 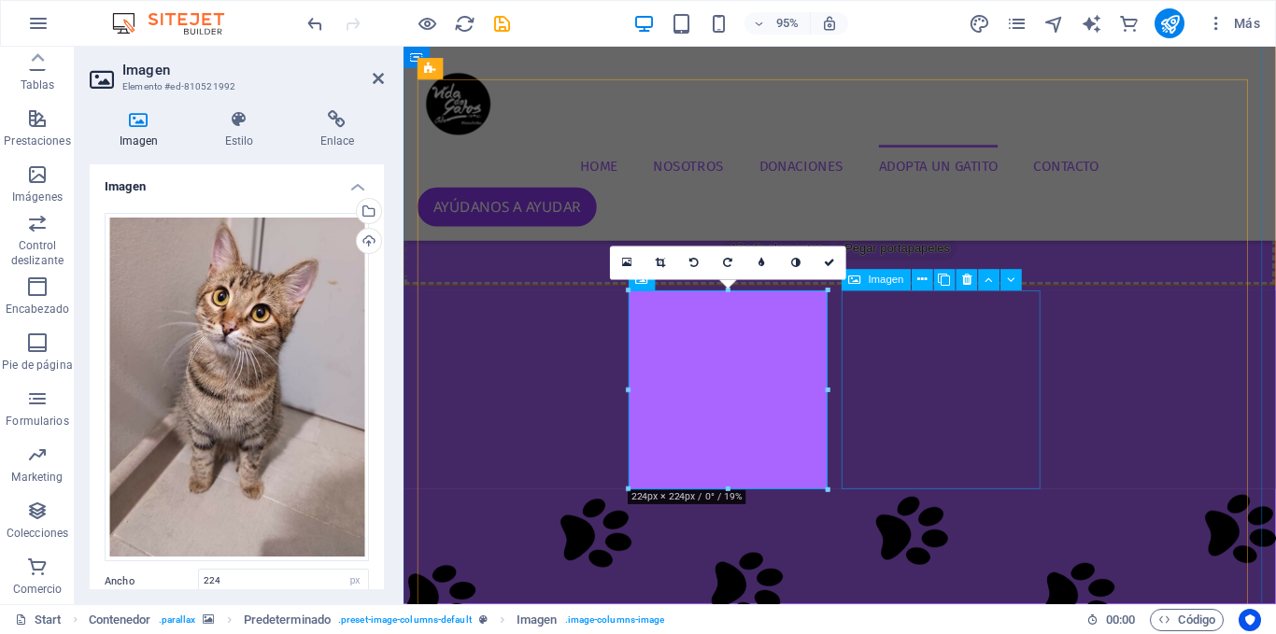 I want to click on button: design, so click(x=979, y=23).